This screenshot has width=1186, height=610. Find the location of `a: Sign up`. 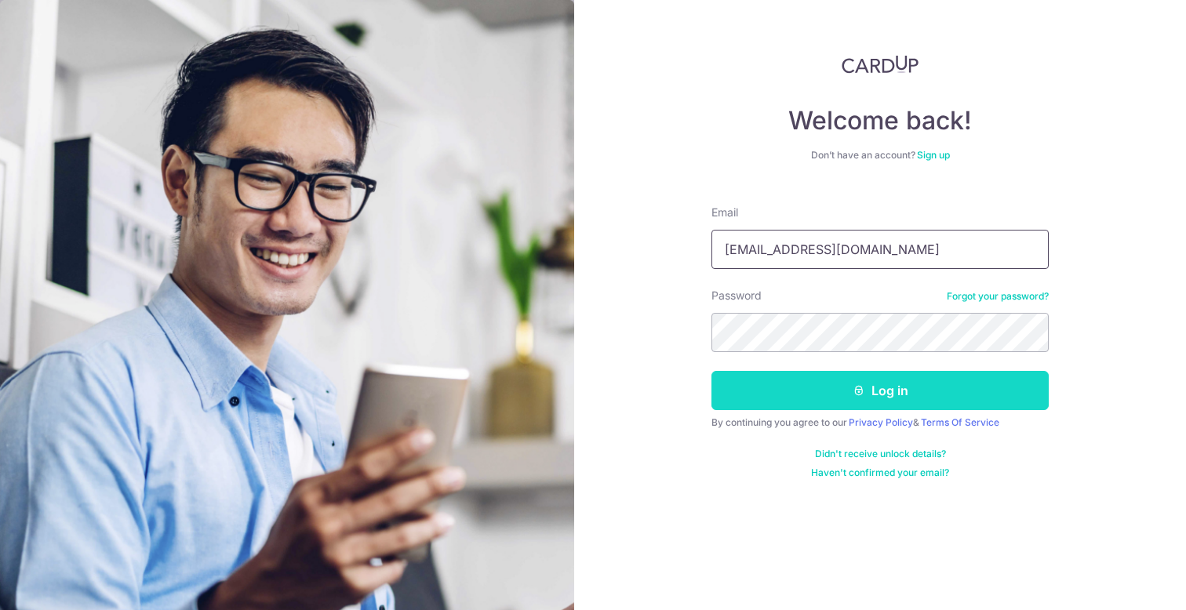

a: Sign up is located at coordinates (934, 155).